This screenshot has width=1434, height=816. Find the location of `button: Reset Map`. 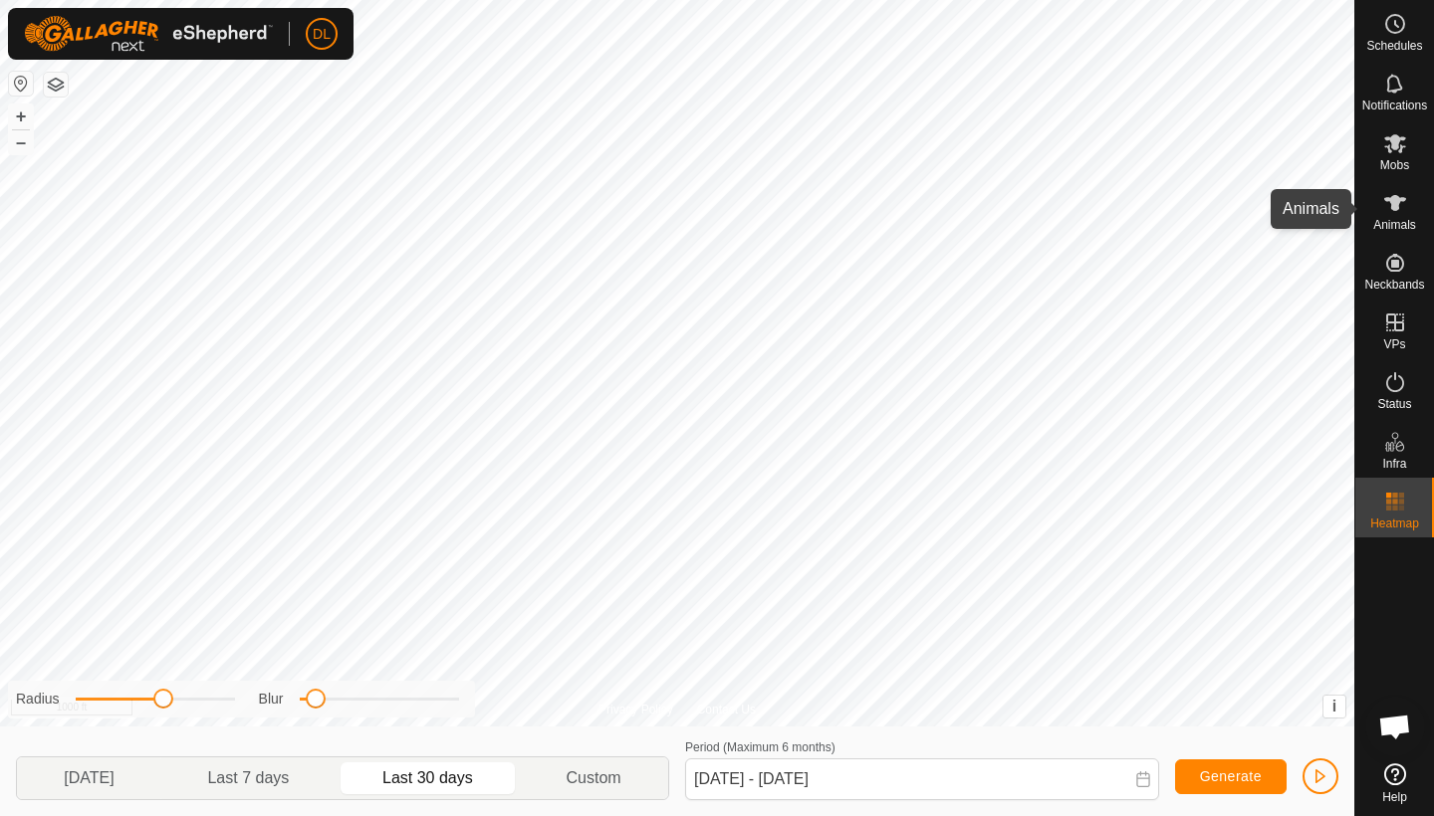

button: Reset Map is located at coordinates (21, 84).